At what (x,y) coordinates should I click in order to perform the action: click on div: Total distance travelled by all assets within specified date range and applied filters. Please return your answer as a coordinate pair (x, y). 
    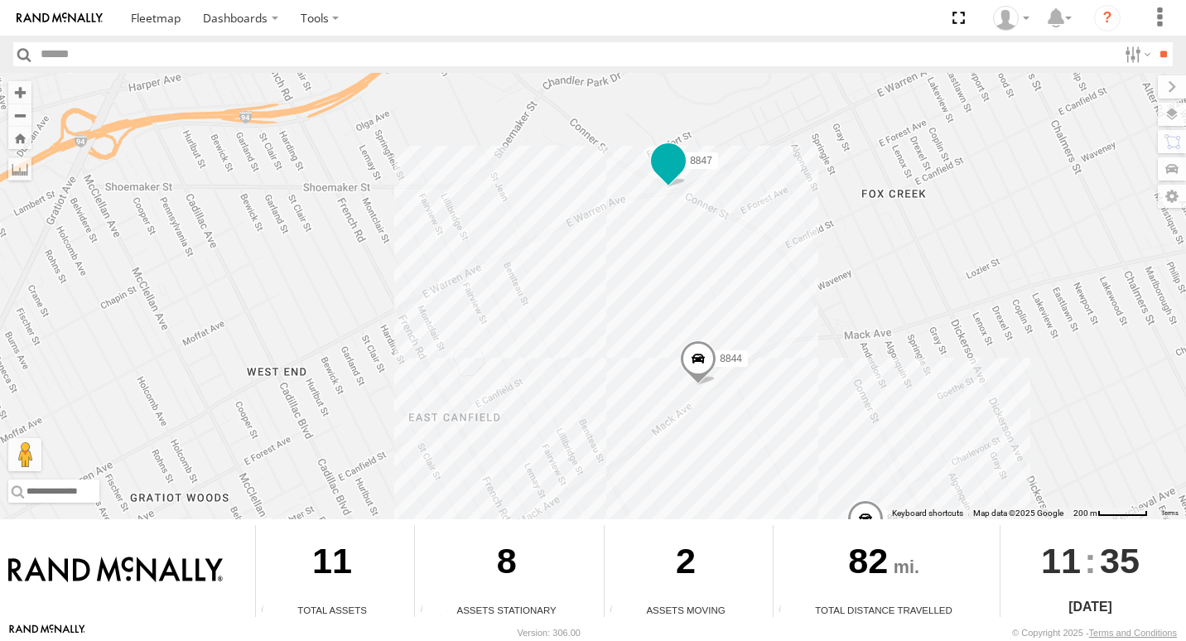
    Looking at the image, I should click on (786, 610).